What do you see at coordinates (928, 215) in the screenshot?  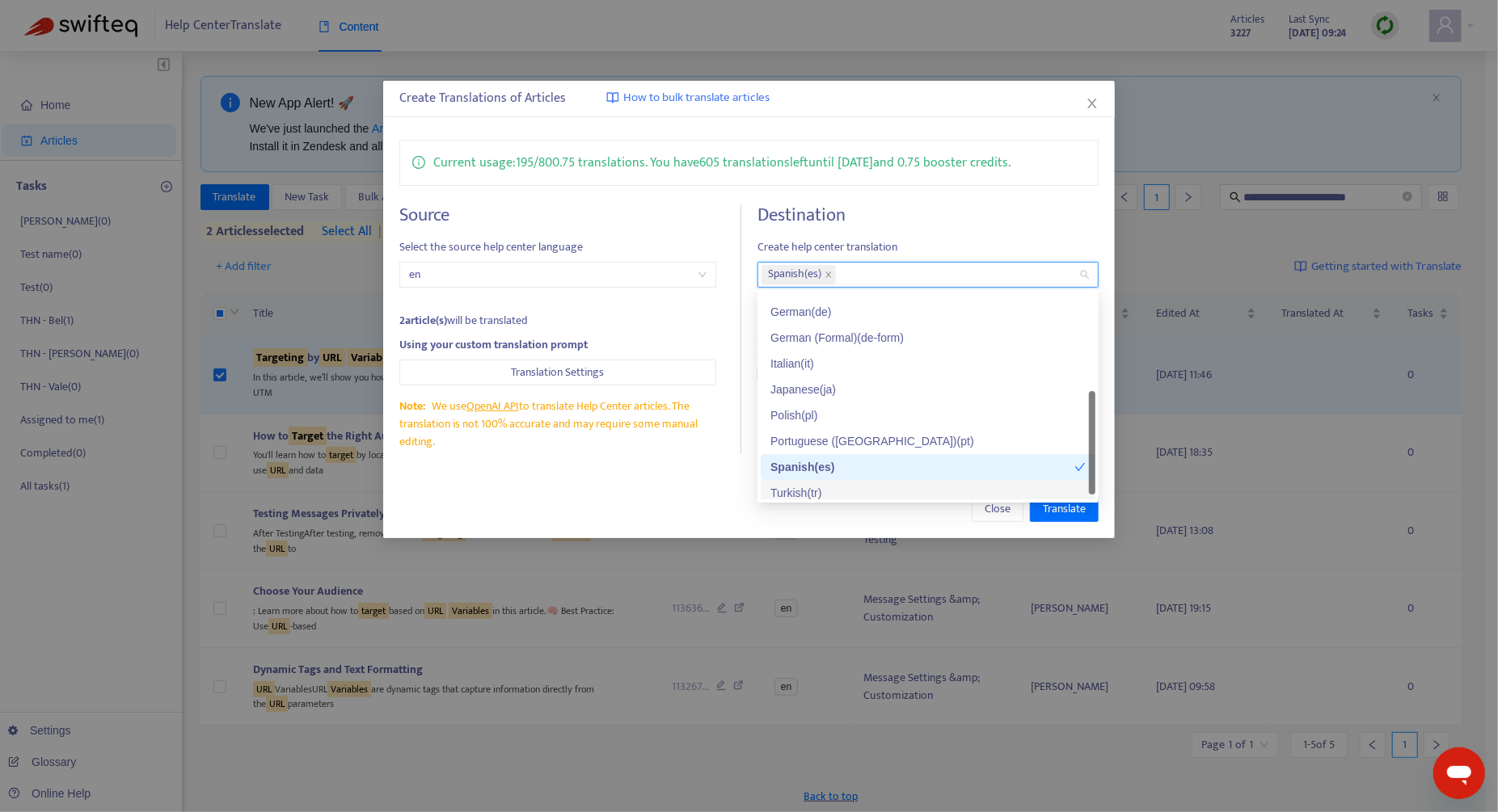 I see `h4: Destination` at bounding box center [928, 215].